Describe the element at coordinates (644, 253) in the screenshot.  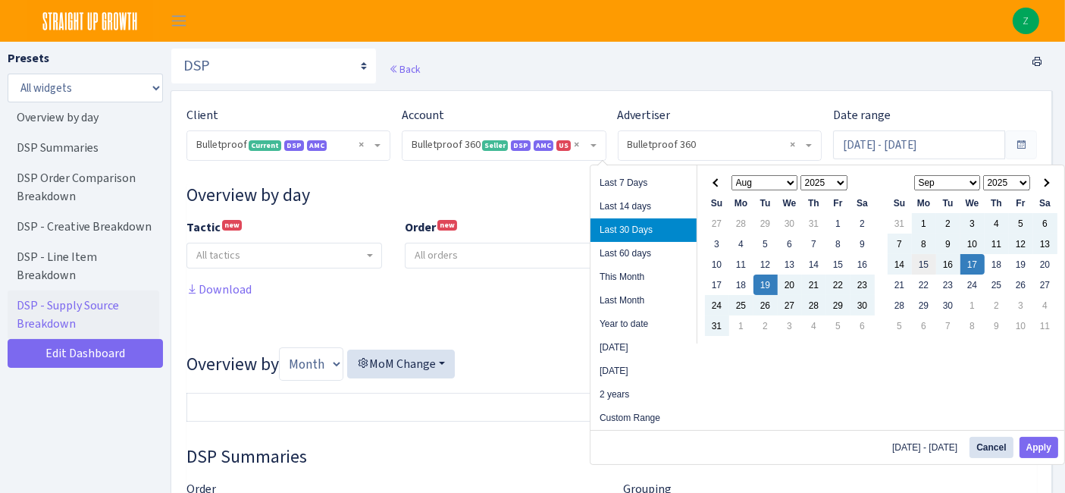
I see `li: Last 60 days` at that location.